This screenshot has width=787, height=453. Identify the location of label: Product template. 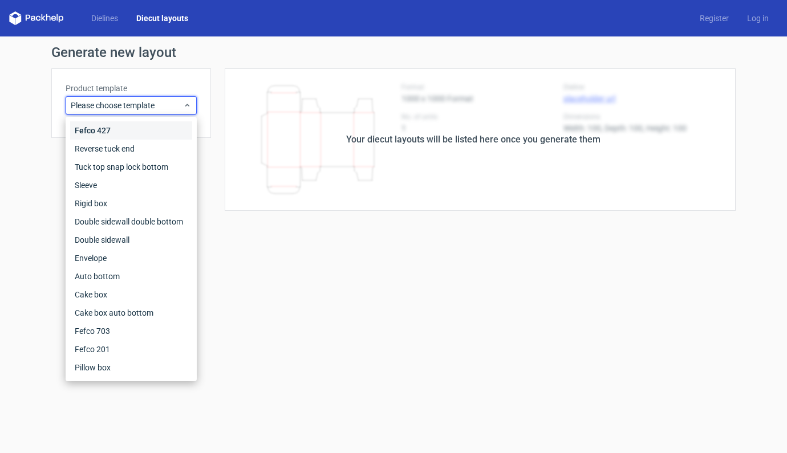
(131, 88).